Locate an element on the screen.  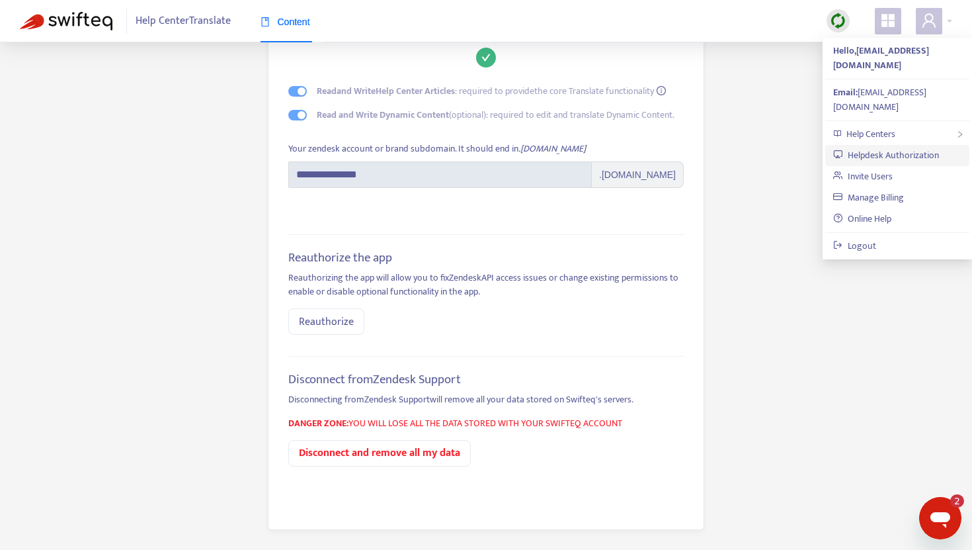
a: Manage Billing is located at coordinates (869, 197).